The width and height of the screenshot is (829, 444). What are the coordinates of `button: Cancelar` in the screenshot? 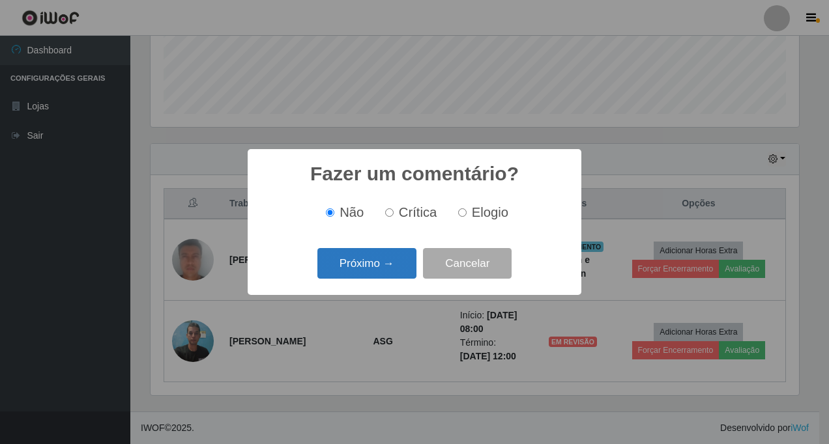 It's located at (467, 263).